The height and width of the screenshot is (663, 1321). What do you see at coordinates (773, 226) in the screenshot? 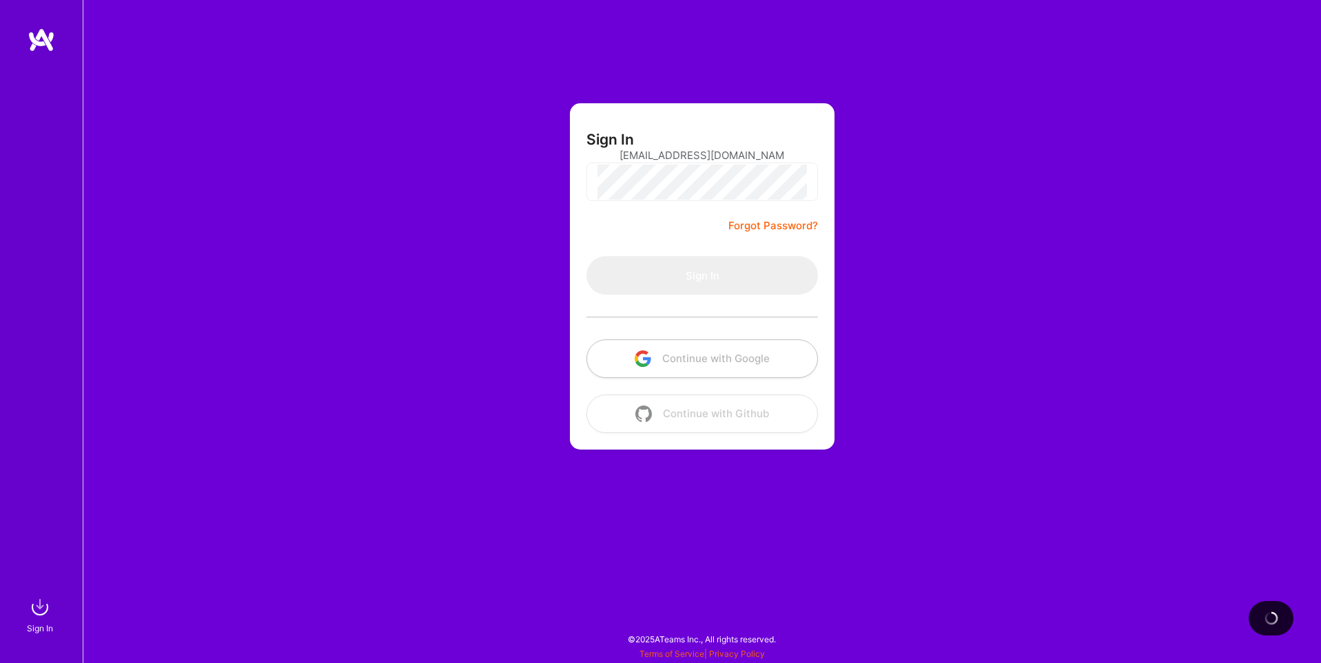
I see `a: Forgot Password?` at bounding box center [773, 226].